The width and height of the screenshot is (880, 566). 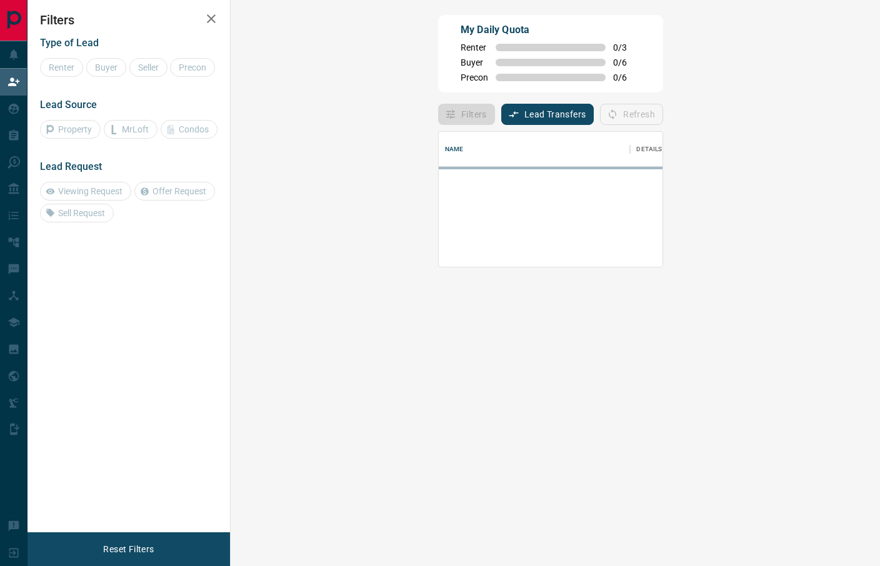 What do you see at coordinates (129, 20) in the screenshot?
I see `h2: Filters` at bounding box center [129, 20].